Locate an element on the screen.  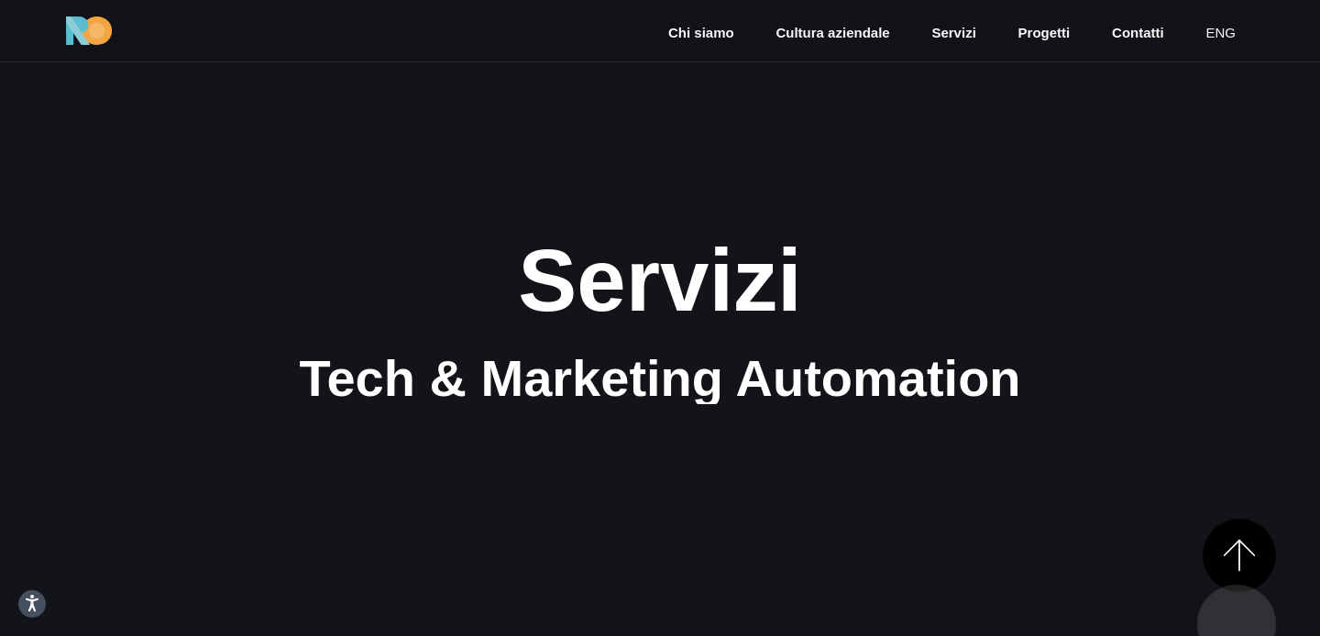
a: Chi siamo is located at coordinates (701, 33).